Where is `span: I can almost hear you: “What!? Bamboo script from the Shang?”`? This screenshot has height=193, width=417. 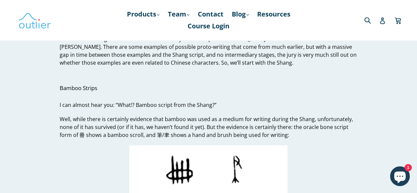 span: I can almost hear you: “What!? Bamboo script from the Shang?” is located at coordinates (138, 105).